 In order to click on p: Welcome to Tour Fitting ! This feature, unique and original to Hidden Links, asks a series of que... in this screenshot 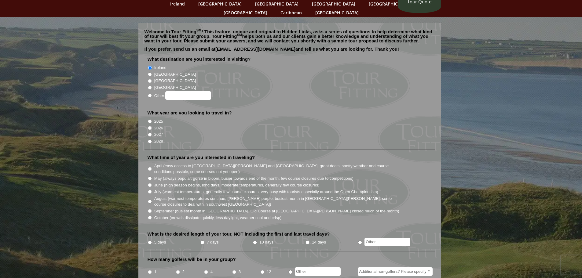, I will do `click(289, 36)`.